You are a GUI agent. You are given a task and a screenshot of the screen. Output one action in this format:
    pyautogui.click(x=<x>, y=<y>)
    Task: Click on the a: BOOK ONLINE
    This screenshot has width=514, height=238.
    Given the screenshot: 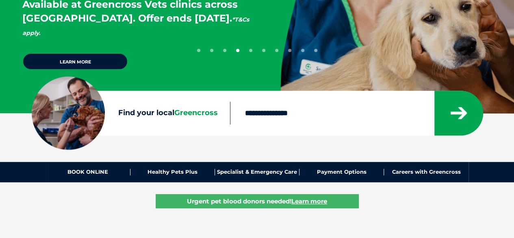 What is the action you would take?
    pyautogui.click(x=88, y=172)
    